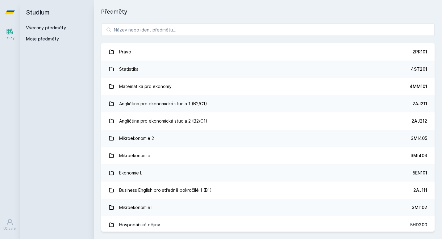 This screenshot has width=442, height=239. I want to click on a: Všechny předměty, so click(46, 27).